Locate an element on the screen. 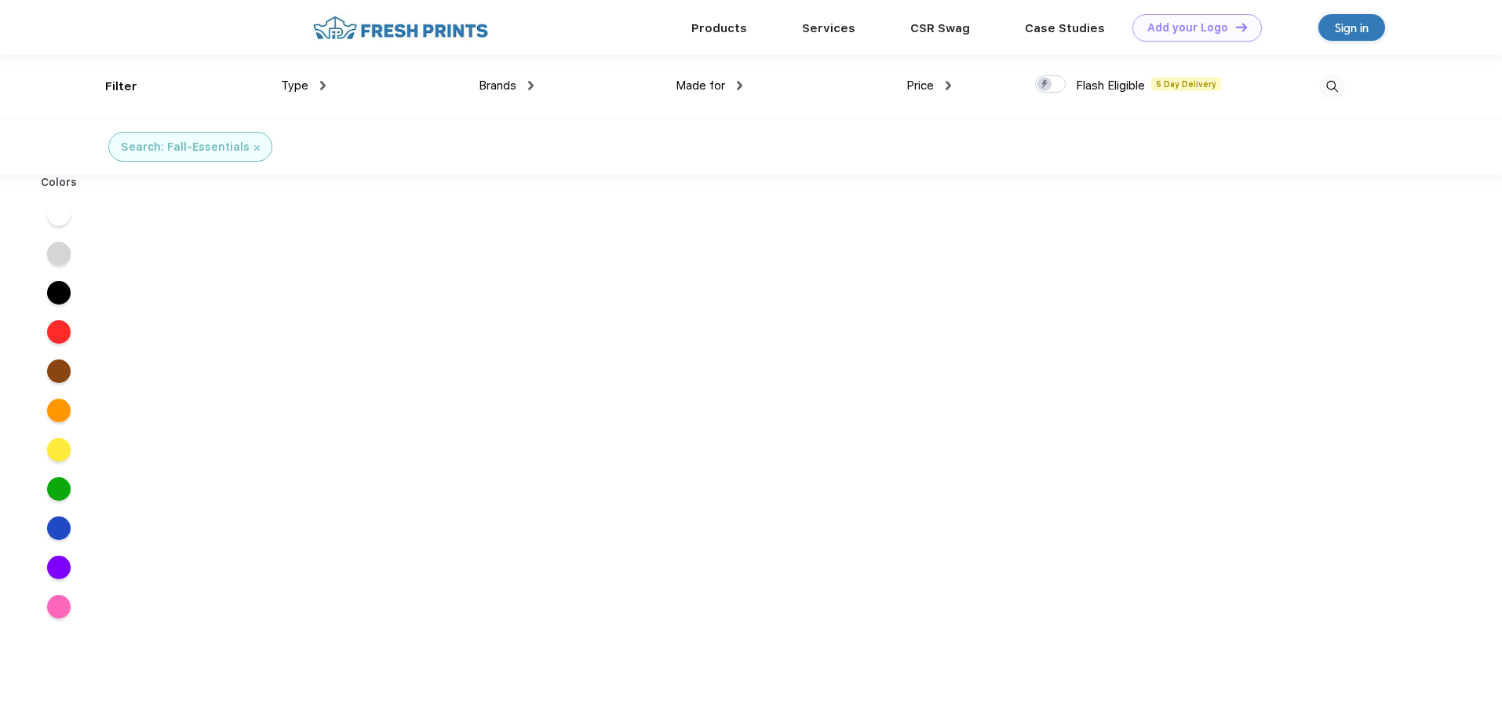 The height and width of the screenshot is (715, 1502). img: fo%20logo%202.webp is located at coordinates (400, 27).